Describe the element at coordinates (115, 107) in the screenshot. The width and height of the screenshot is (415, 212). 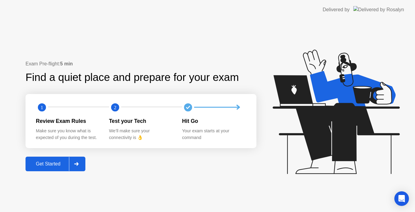
I see `text: 2` at that location.